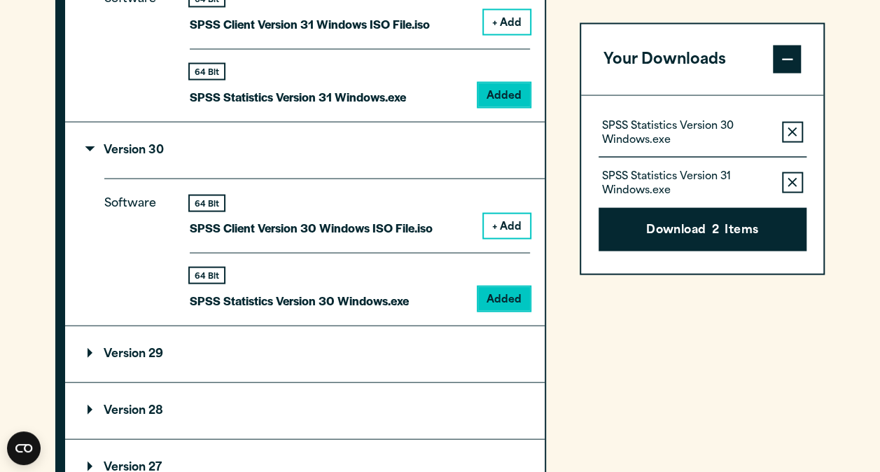 The height and width of the screenshot is (472, 880). What do you see at coordinates (702, 230) in the screenshot?
I see `button: Download2Items` at bounding box center [702, 230].